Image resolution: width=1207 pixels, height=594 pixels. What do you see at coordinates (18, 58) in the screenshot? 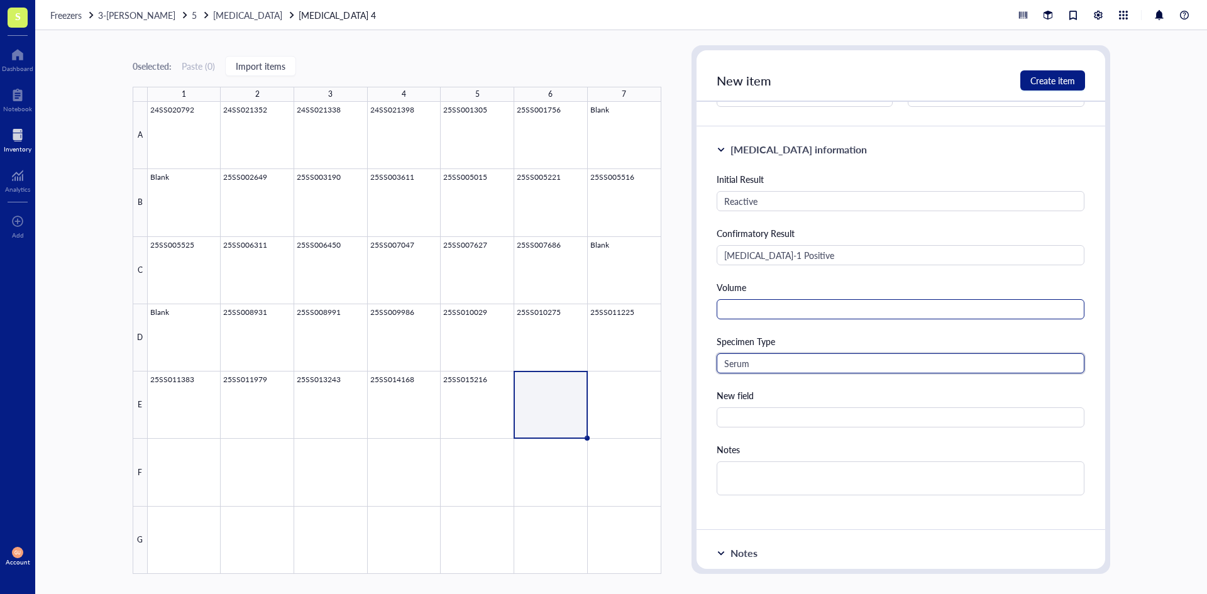
I see `a: Dashboard` at bounding box center [18, 58].